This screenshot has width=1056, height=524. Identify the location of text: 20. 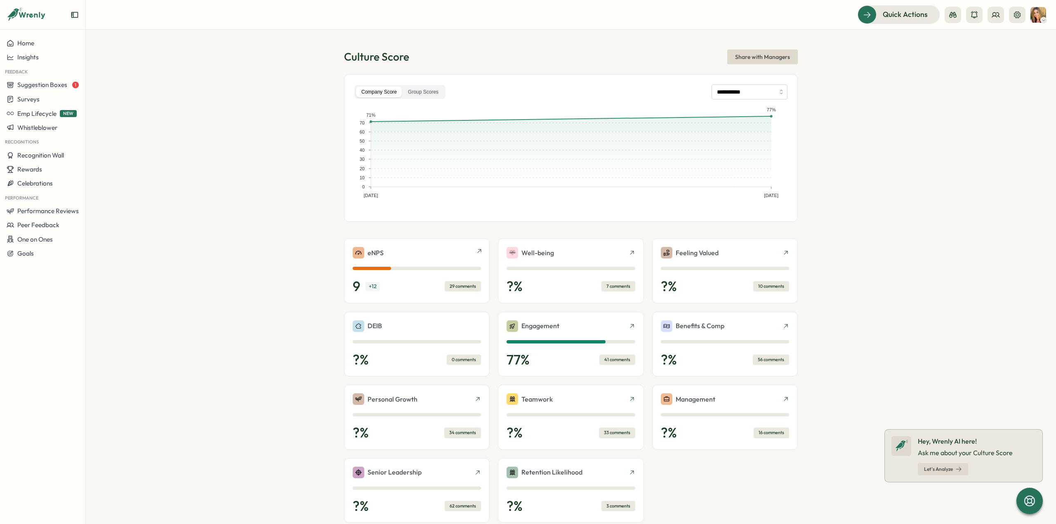
(362, 169).